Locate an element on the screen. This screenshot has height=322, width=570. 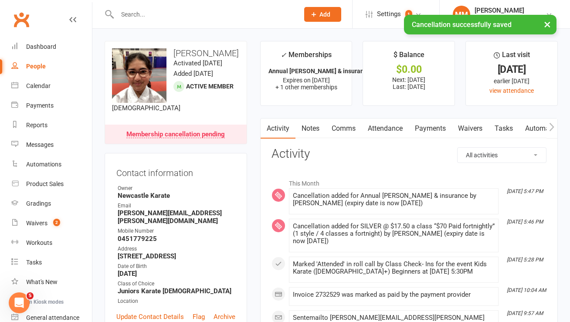
div: MM is located at coordinates (461, 14).